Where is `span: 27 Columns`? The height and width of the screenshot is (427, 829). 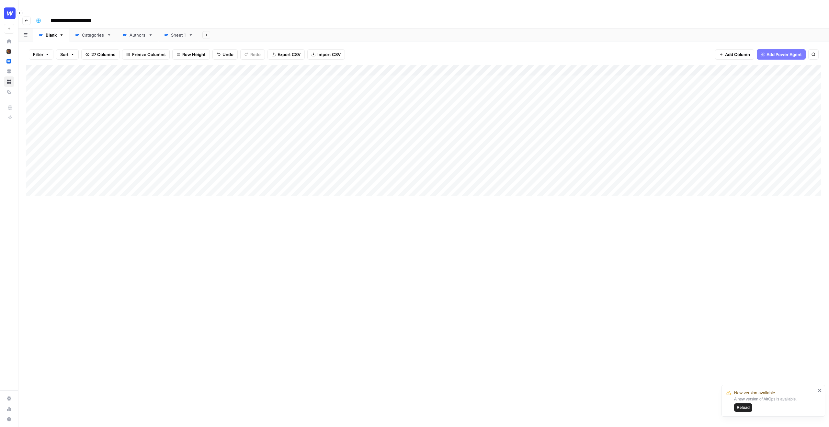
span: 27 Columns is located at coordinates (103, 54).